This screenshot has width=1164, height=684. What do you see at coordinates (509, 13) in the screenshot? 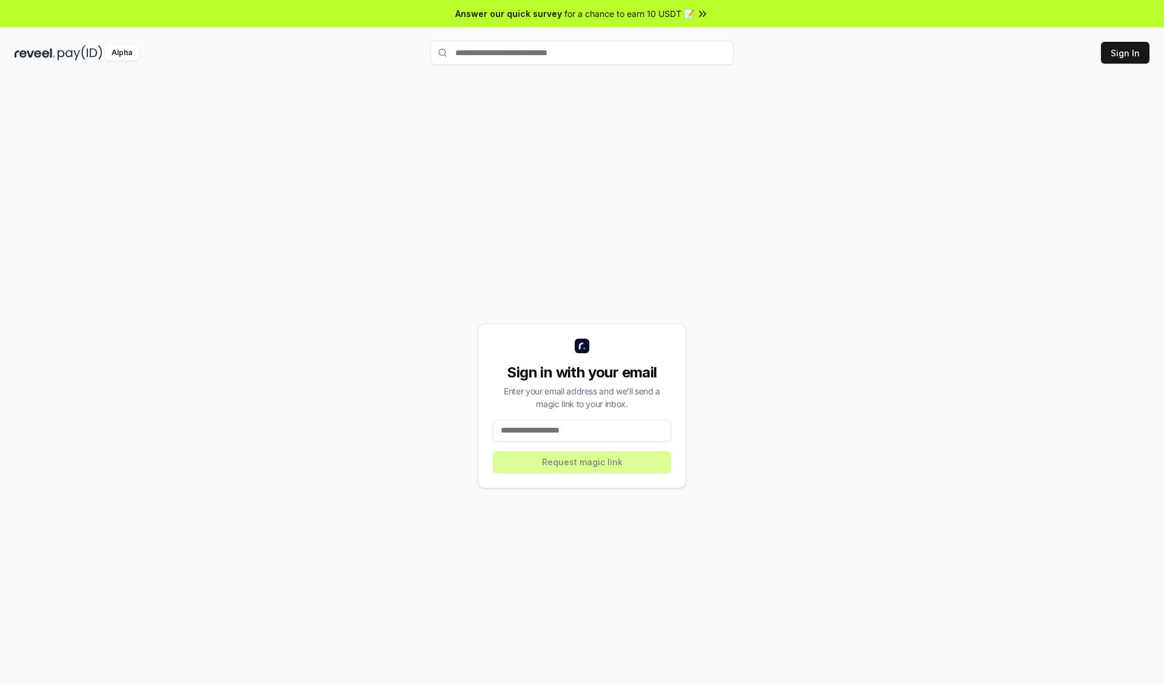
I see `span: Answer our quick survey` at bounding box center [509, 13].